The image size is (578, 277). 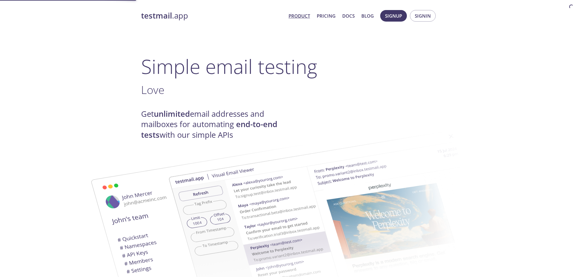 I want to click on a: testmail.app, so click(x=213, y=16).